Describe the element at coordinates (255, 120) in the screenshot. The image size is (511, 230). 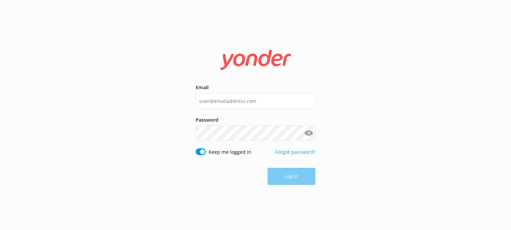
I see `label: Password` at that location.